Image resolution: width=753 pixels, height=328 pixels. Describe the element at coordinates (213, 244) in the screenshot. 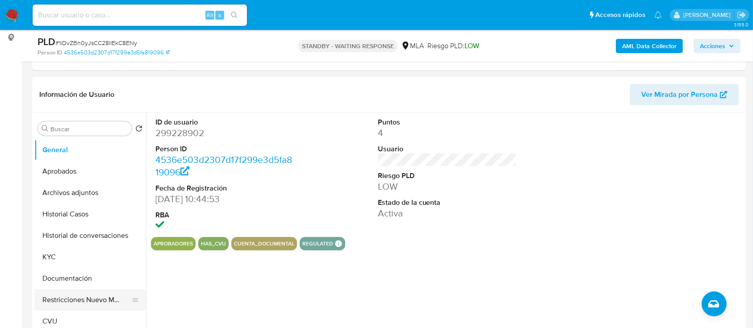

I see `button: has_cvu` at that location.